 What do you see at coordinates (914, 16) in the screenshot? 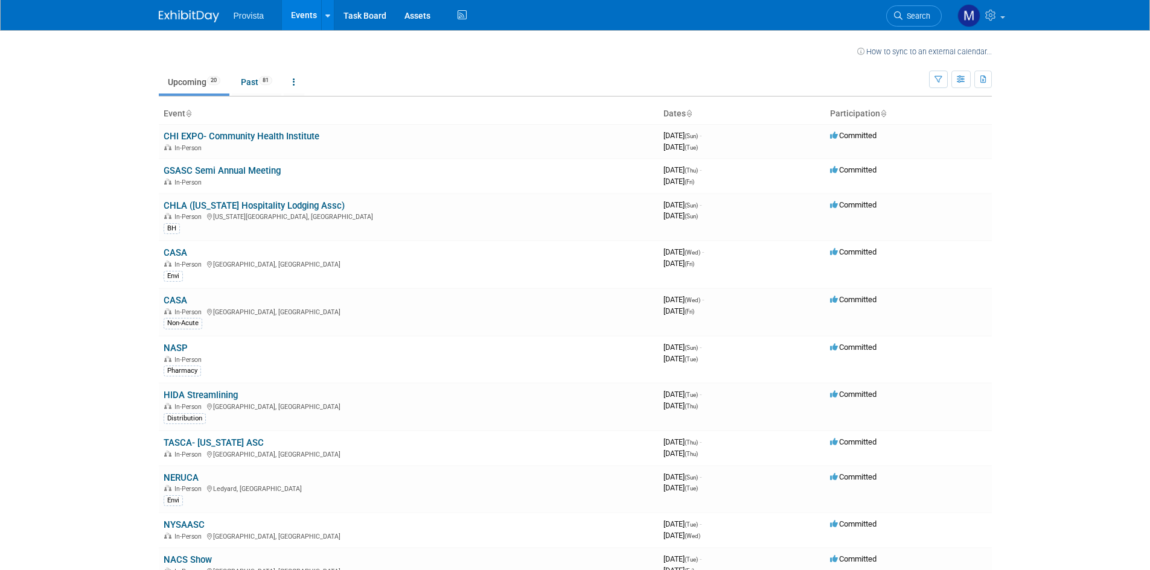
I see `a: Search` at bounding box center [914, 16].